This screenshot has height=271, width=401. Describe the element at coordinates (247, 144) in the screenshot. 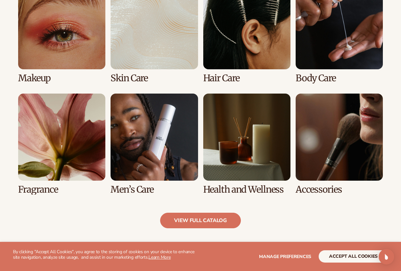

I see `div: 7 / 8` at that location.